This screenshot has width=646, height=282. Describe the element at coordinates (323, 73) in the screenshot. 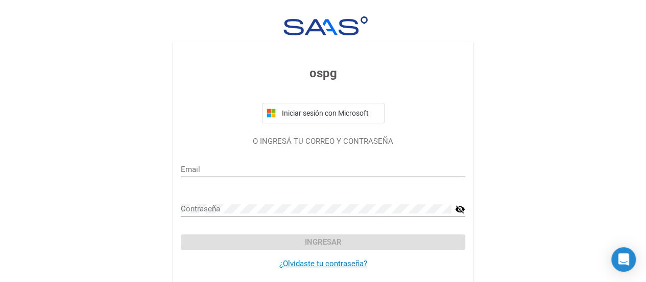

I see `h3: ospg` at that location.